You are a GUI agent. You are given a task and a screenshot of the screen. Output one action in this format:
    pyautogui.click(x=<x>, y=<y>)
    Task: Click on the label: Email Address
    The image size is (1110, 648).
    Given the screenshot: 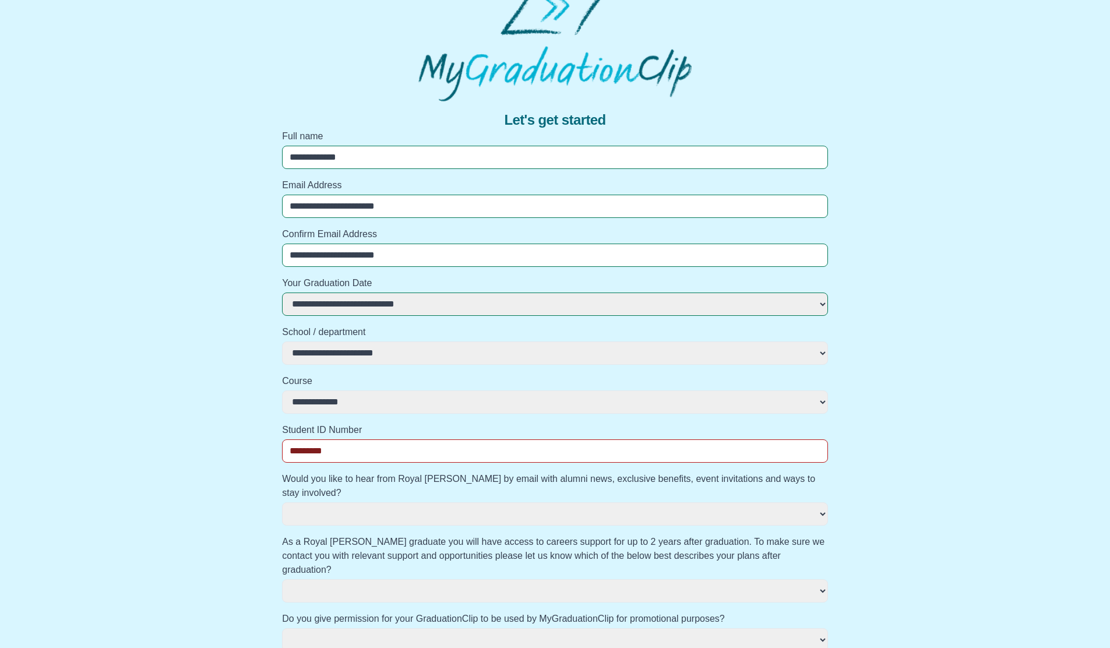 What is the action you would take?
    pyautogui.click(x=555, y=185)
    